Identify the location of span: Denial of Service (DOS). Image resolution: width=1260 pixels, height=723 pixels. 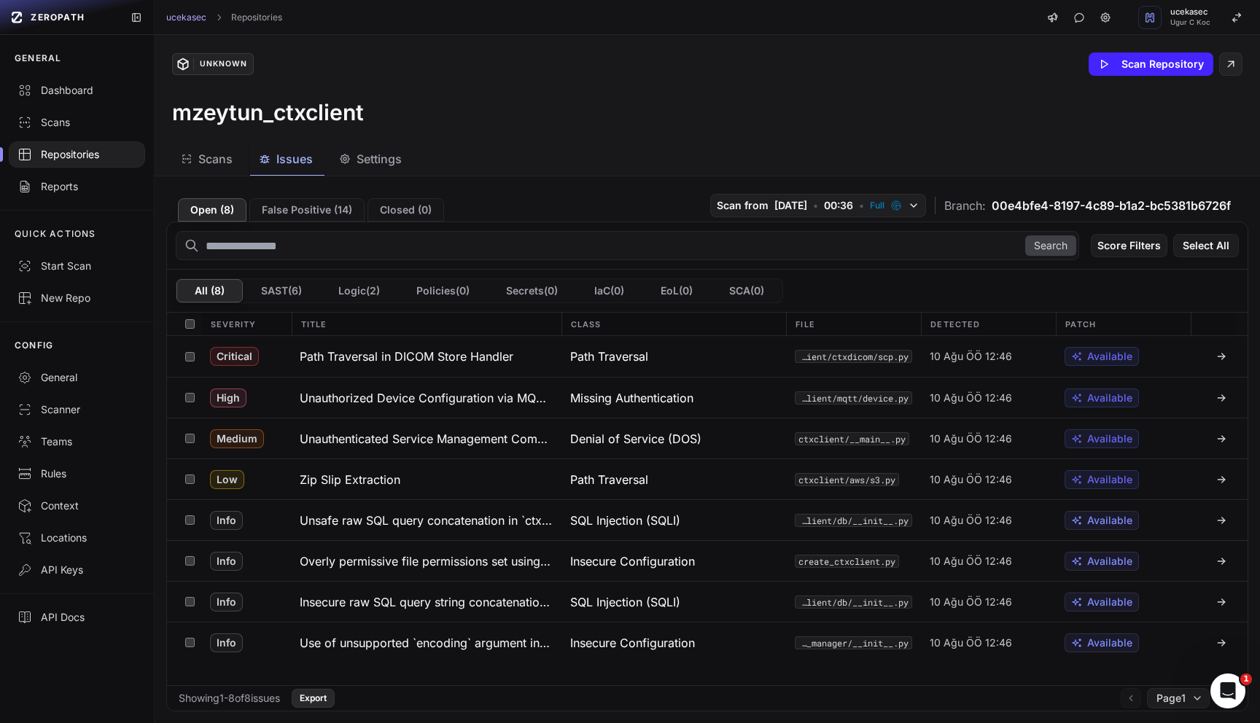
(636, 439).